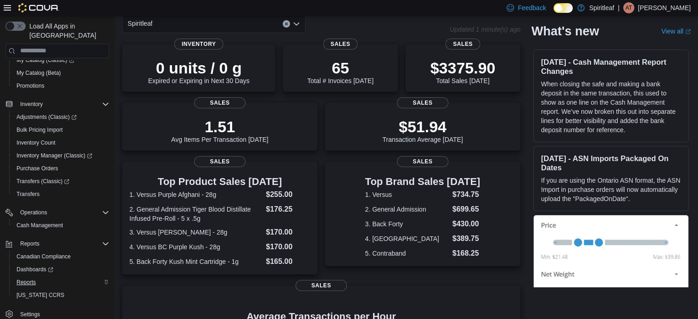 This screenshot has width=698, height=319. What do you see at coordinates (39, 130) in the screenshot?
I see `a: Bulk Pricing Import` at bounding box center [39, 130].